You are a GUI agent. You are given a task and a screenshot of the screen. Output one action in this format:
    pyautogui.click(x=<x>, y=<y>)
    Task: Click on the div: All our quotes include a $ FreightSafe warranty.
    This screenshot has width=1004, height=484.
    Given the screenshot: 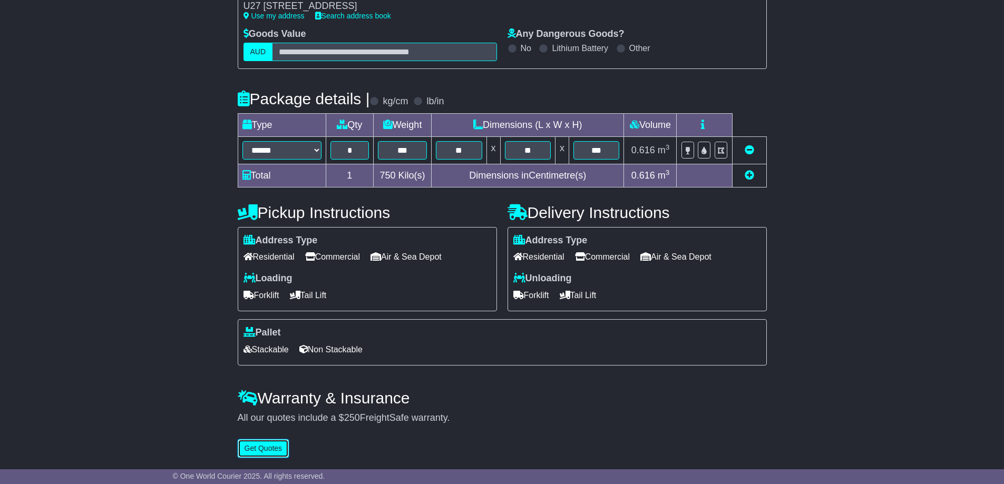 What is the action you would take?
    pyautogui.click(x=502, y=418)
    